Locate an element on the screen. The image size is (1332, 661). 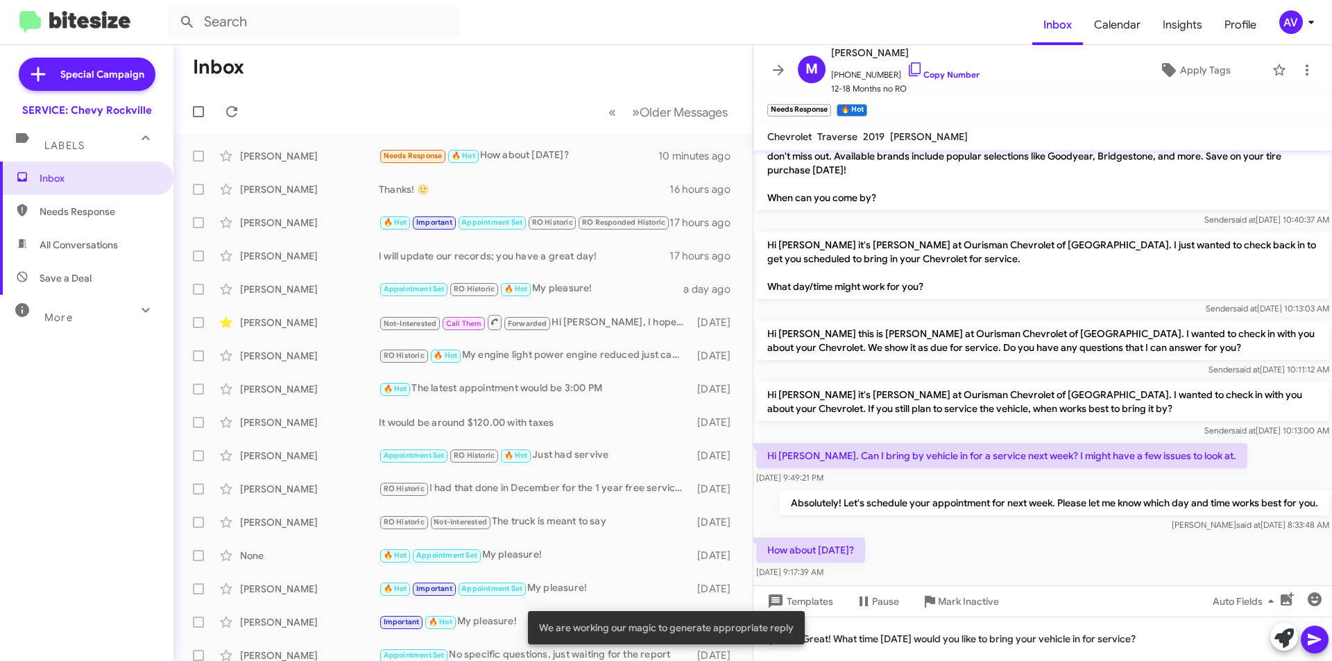
span: Templates is located at coordinates (799, 602).